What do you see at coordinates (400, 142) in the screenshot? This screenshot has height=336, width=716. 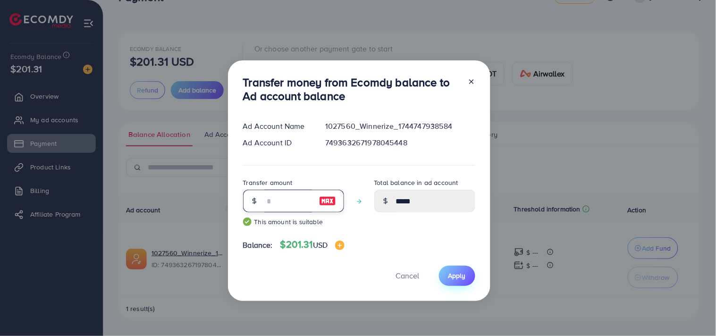 I see `div: 7493632671978045448` at bounding box center [400, 142].